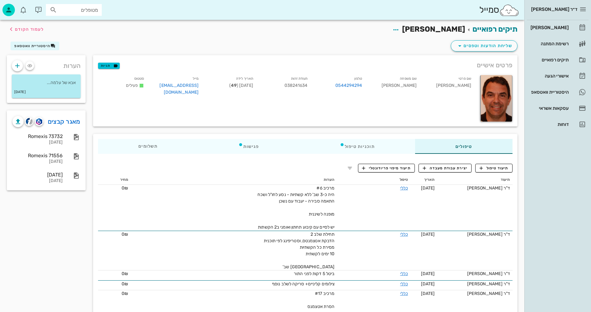 Image resolution: width=591 pixels, height=312 pixels. What do you see at coordinates (234, 180) in the screenshot?
I see `th: הערות` at bounding box center [234, 180].